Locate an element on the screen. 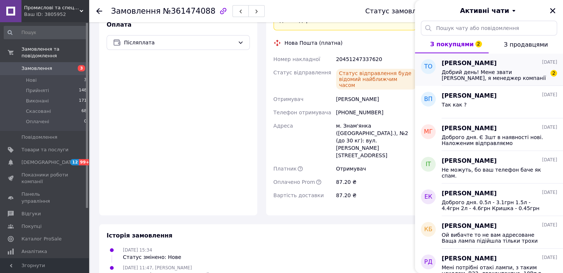 Image resolution: width=563 pixels, height=273 pixels. span: Каталог ProSale is located at coordinates (41, 239).